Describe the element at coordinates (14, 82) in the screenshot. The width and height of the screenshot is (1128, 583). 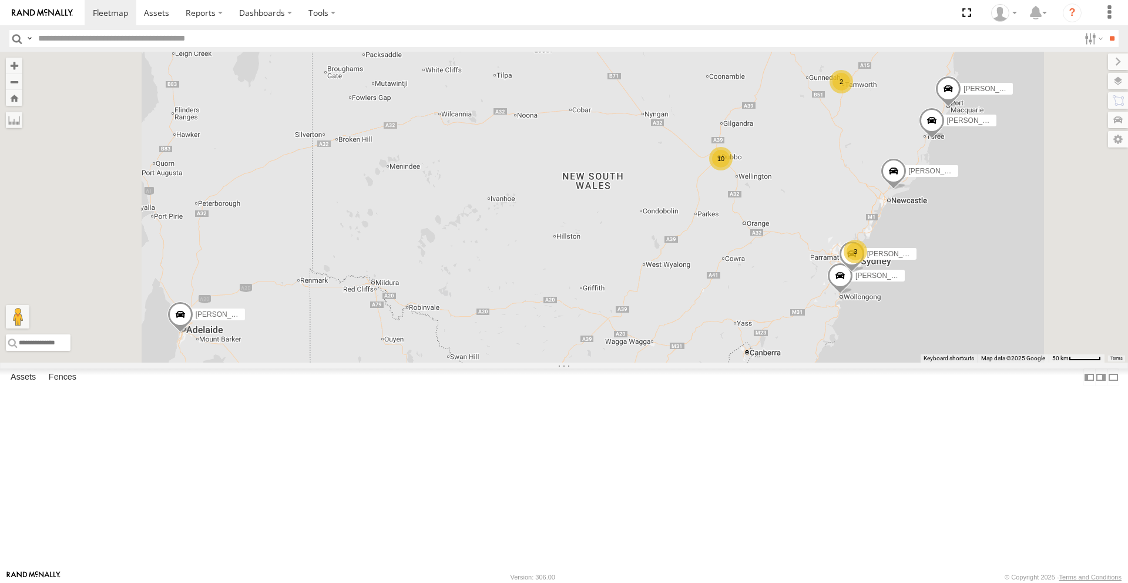
I see `button: Zoom out` at that location.